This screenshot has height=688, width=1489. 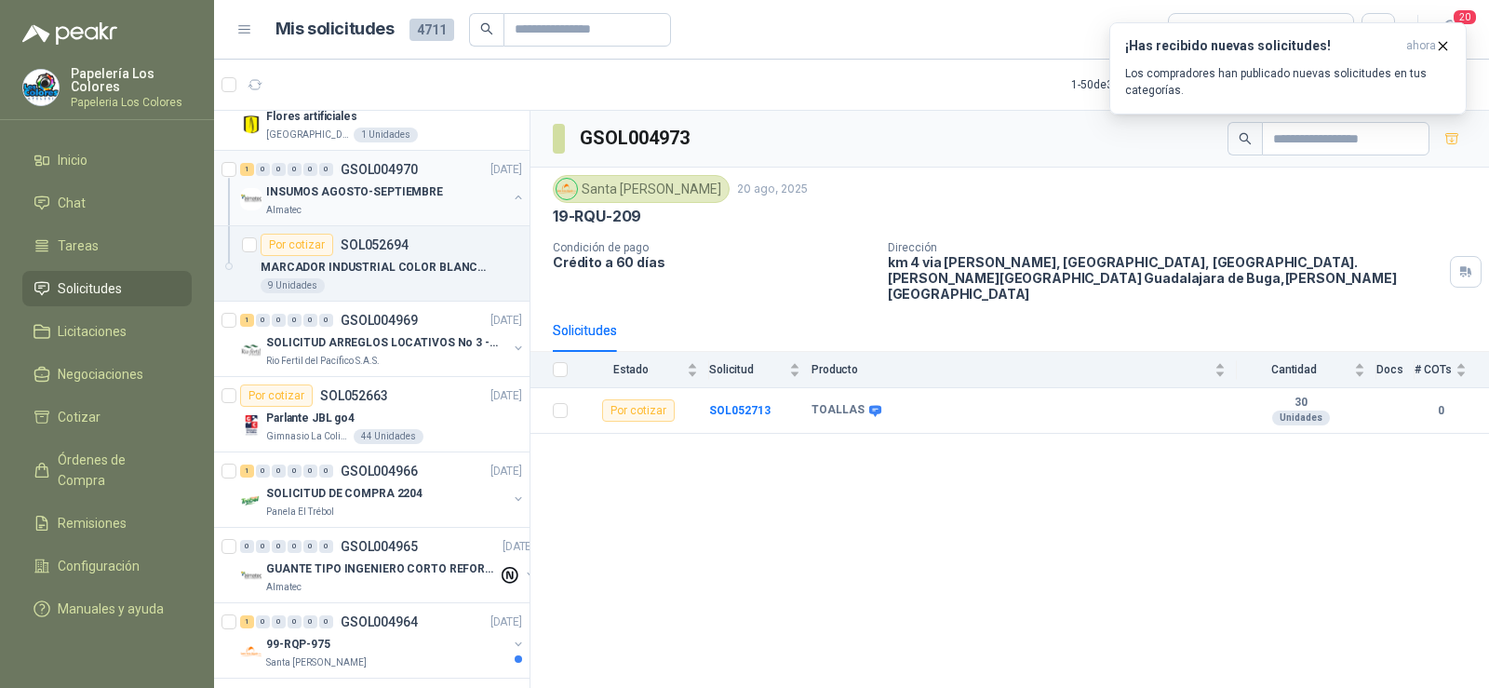 What do you see at coordinates (1288, 82) in the screenshot?
I see `p: Los compradores han publicado nuevas solicitudes en tus categorías.` at bounding box center [1288, 82].